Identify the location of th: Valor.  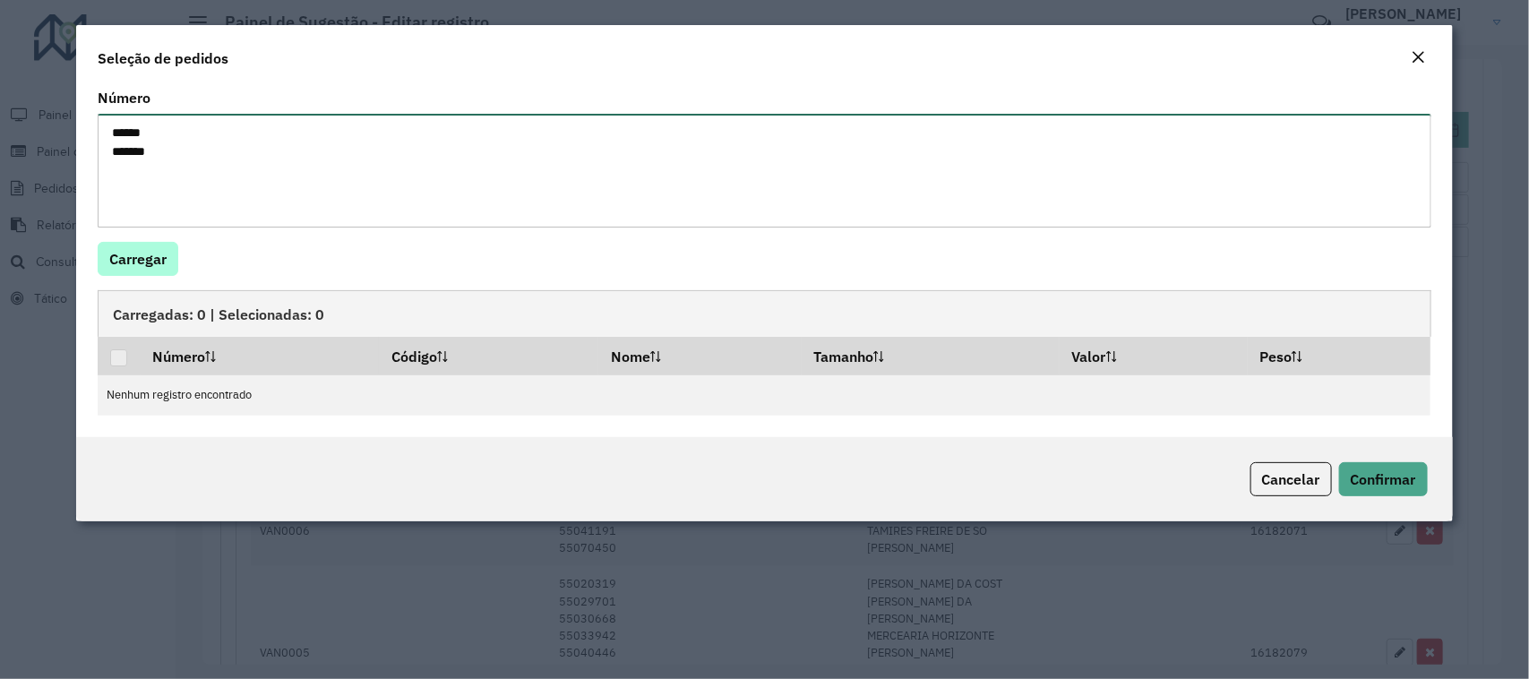
(1154, 356).